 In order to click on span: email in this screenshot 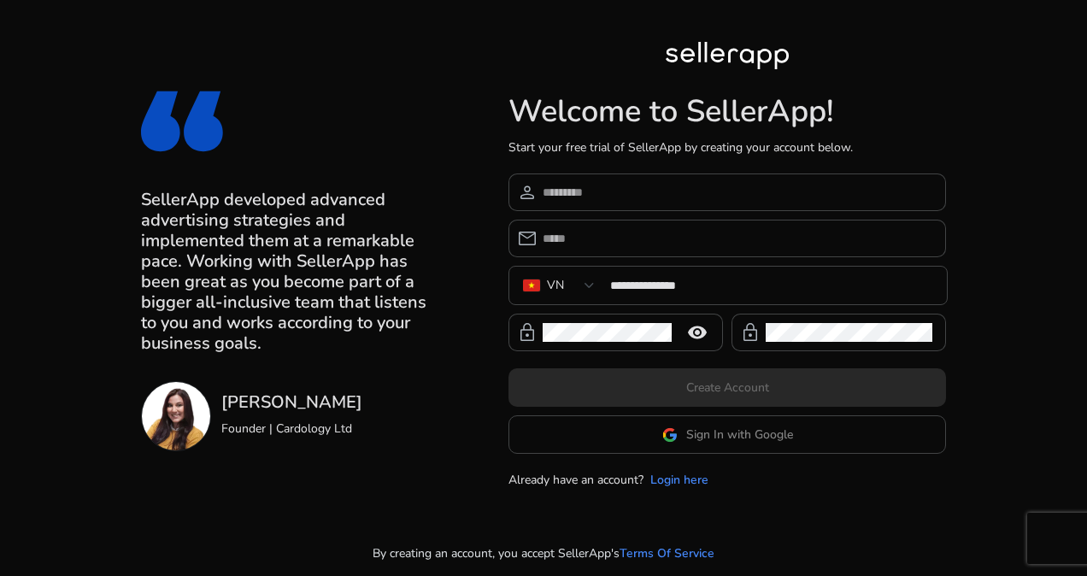, I will do `click(527, 238)`.